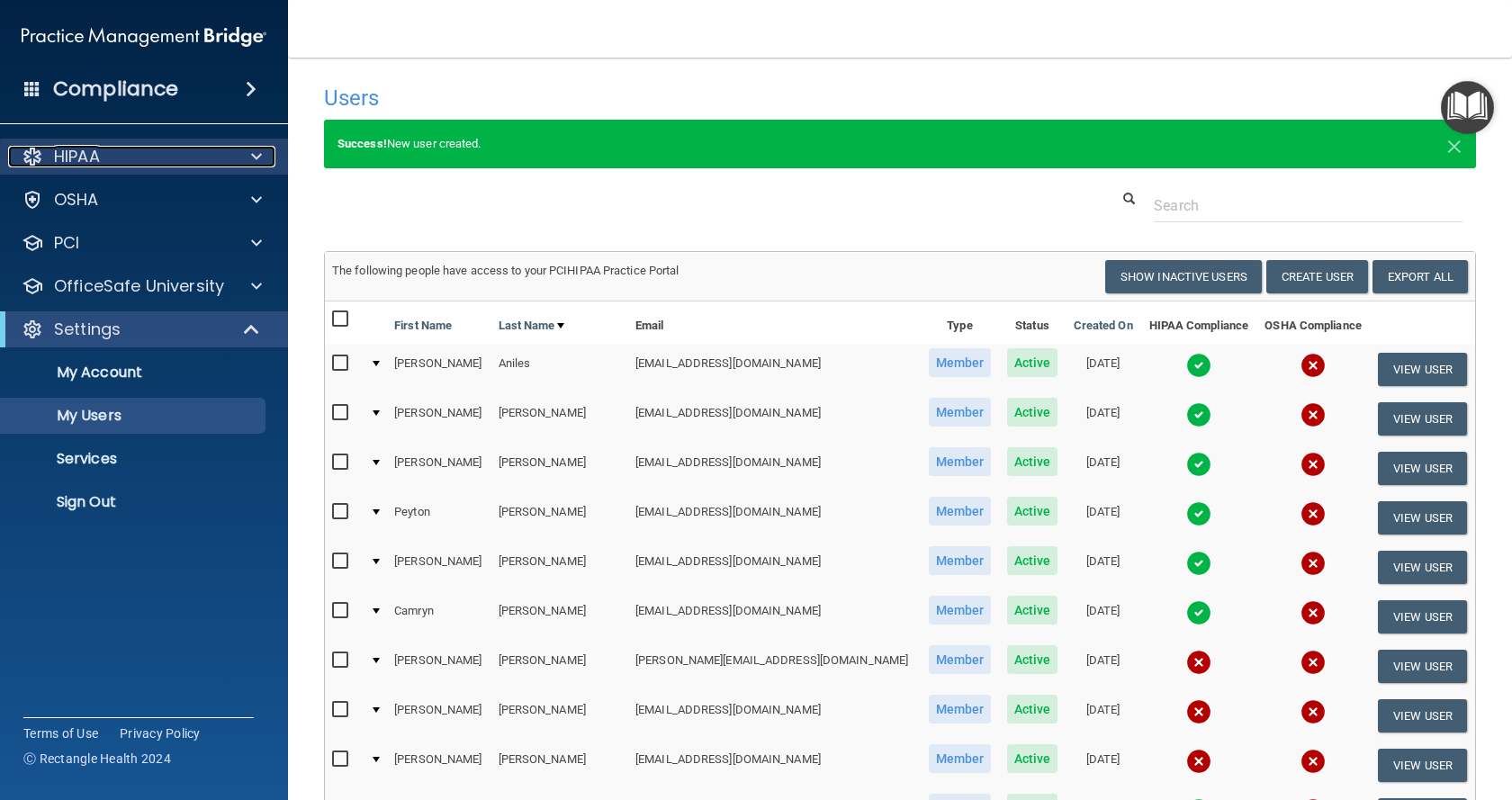  What do you see at coordinates (1184, 276) in the screenshot?
I see `button: Show Inactive Users` at bounding box center [1184, 276].